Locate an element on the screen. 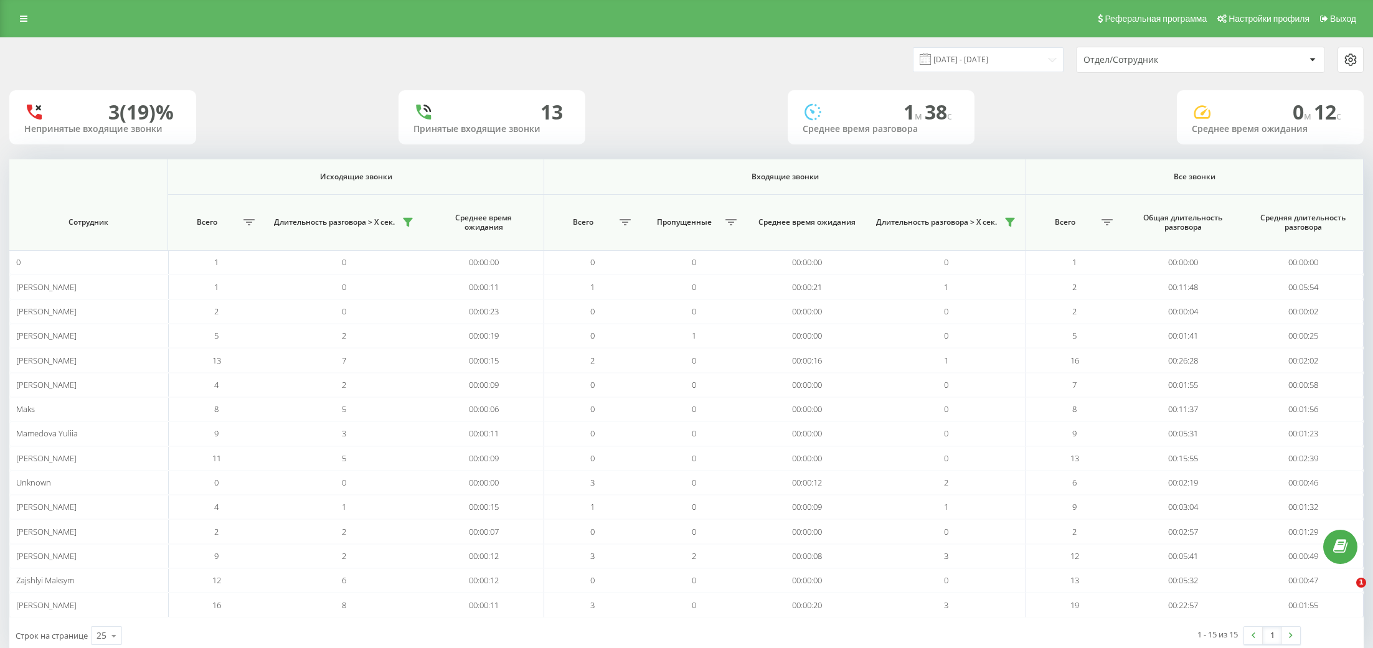 Image resolution: width=1373 pixels, height=648 pixels. td: 00:01:32 is located at coordinates (1303, 507).